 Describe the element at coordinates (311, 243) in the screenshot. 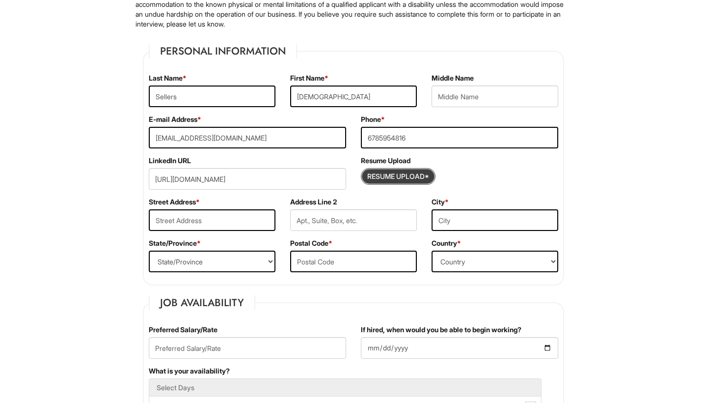

I see `label: Postal Code` at that location.